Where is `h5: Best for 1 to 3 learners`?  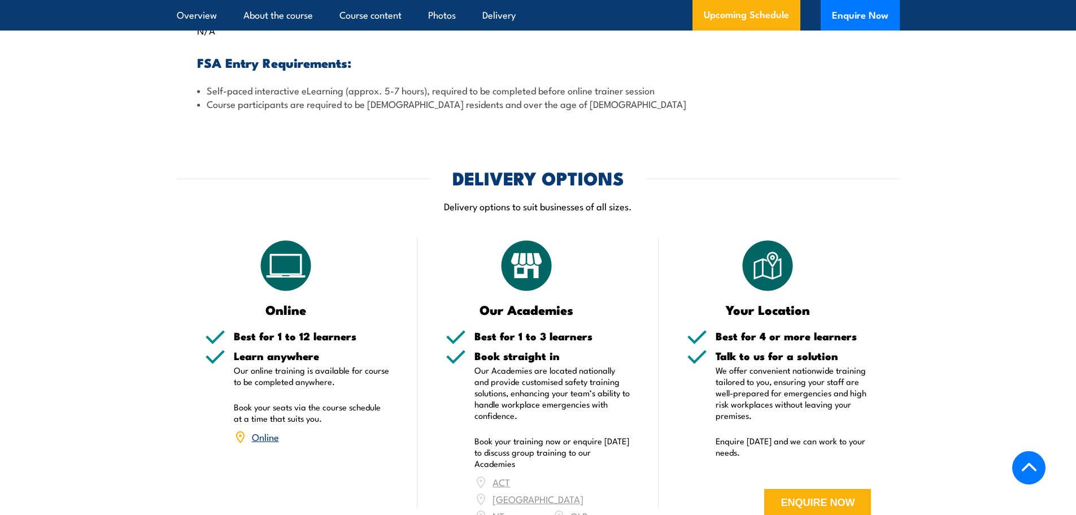 h5: Best for 1 to 3 learners is located at coordinates (553, 336).